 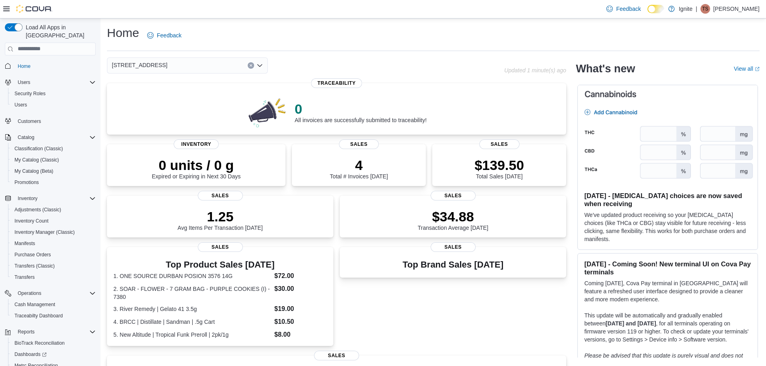 What do you see at coordinates (53, 266) in the screenshot?
I see `button: Transfers (Classic)` at bounding box center [53, 266].